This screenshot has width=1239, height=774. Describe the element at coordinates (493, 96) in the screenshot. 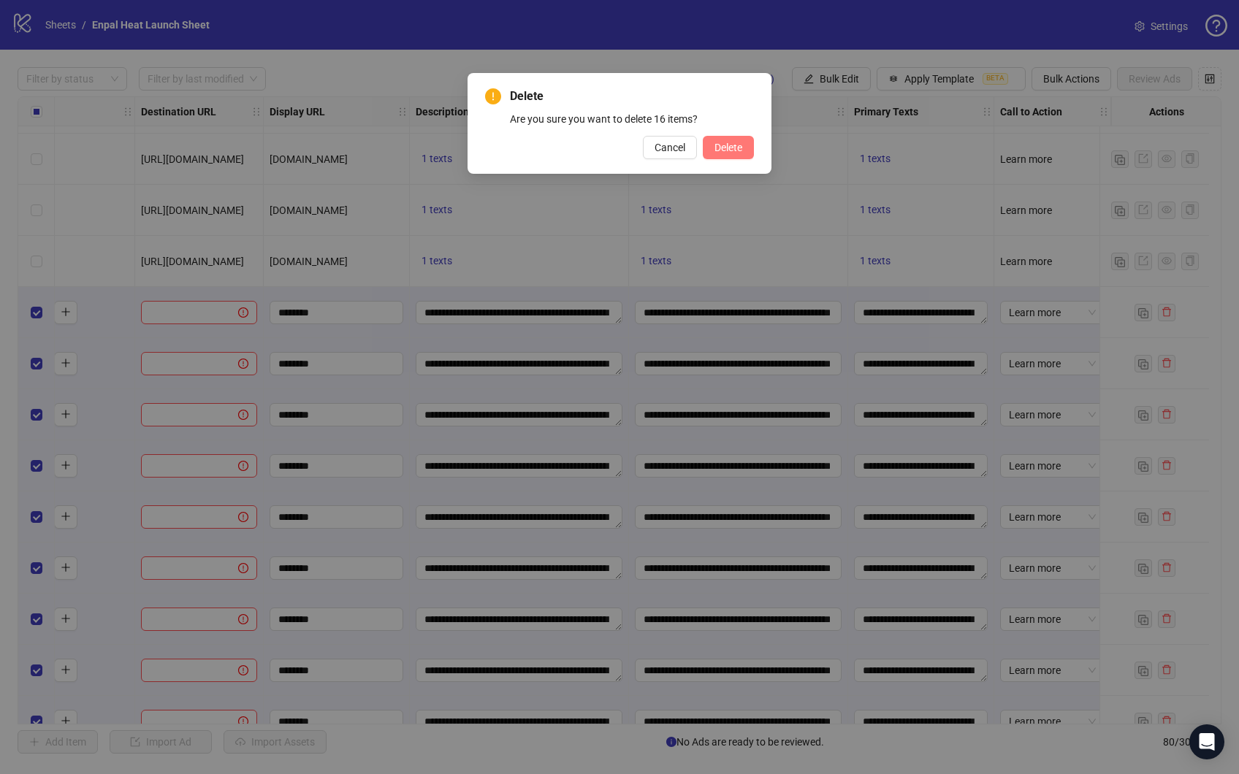

I see `span: exclamation-circle` at that location.